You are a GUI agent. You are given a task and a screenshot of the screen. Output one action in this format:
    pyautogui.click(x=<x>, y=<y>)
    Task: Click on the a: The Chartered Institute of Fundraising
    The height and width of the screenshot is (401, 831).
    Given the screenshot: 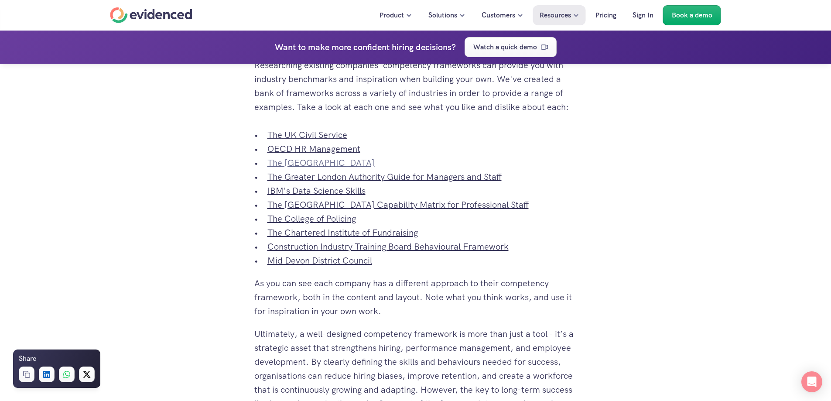 What is the action you would take?
    pyautogui.click(x=342, y=233)
    